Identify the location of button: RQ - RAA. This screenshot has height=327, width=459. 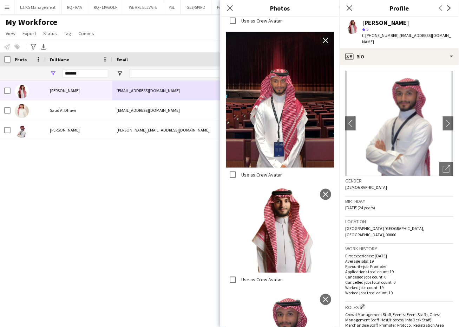
(75, 7).